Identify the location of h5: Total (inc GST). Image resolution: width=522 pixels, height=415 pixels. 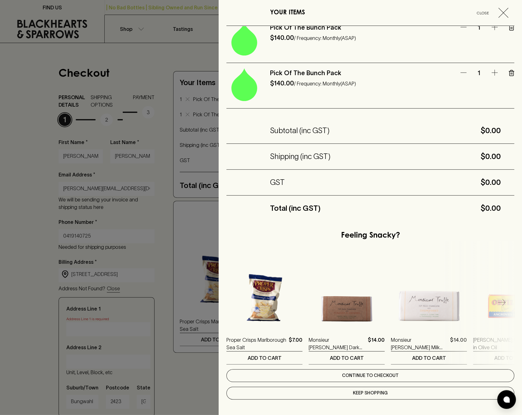
(295, 208).